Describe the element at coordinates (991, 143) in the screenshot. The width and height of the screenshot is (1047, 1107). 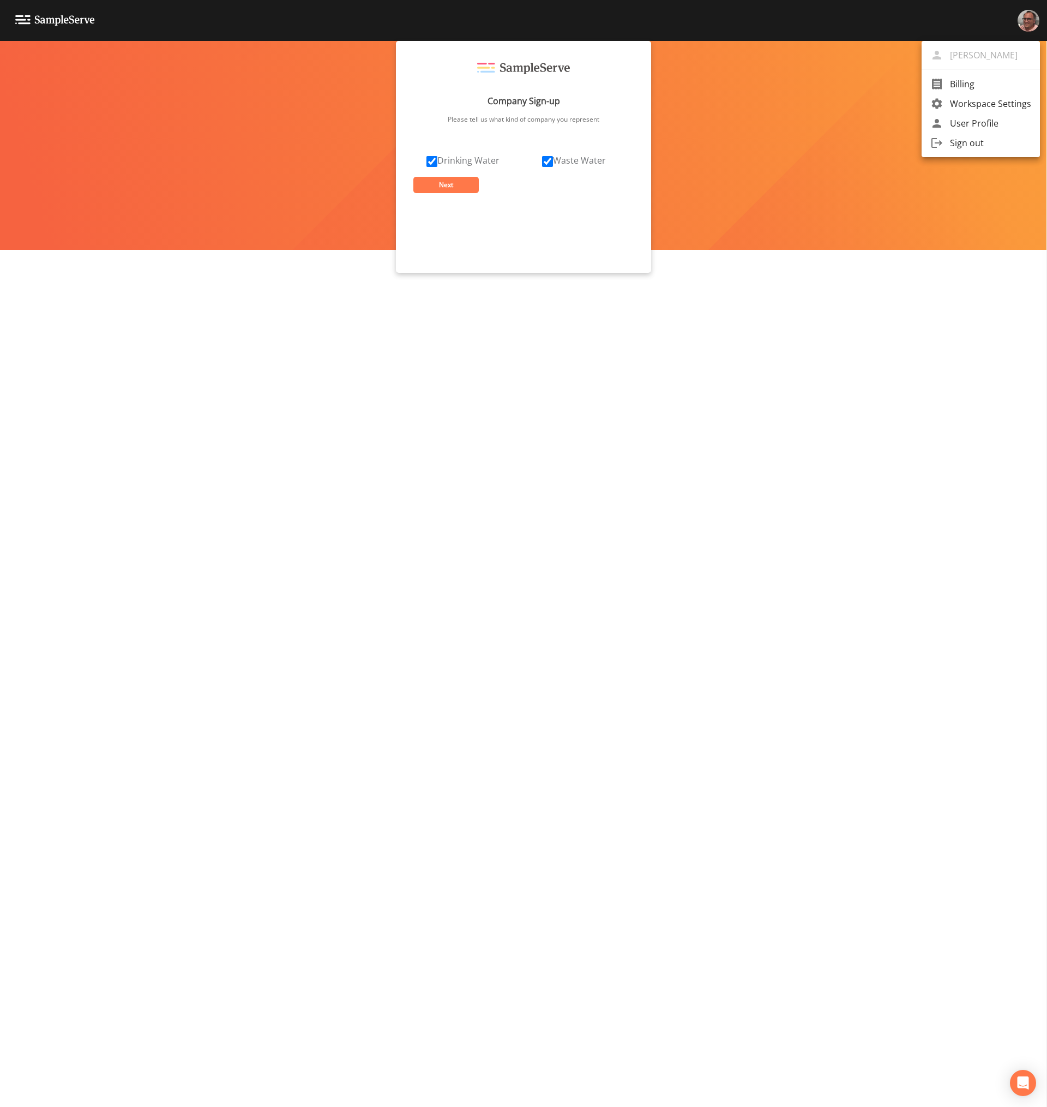
I see `span: Sign out` at that location.